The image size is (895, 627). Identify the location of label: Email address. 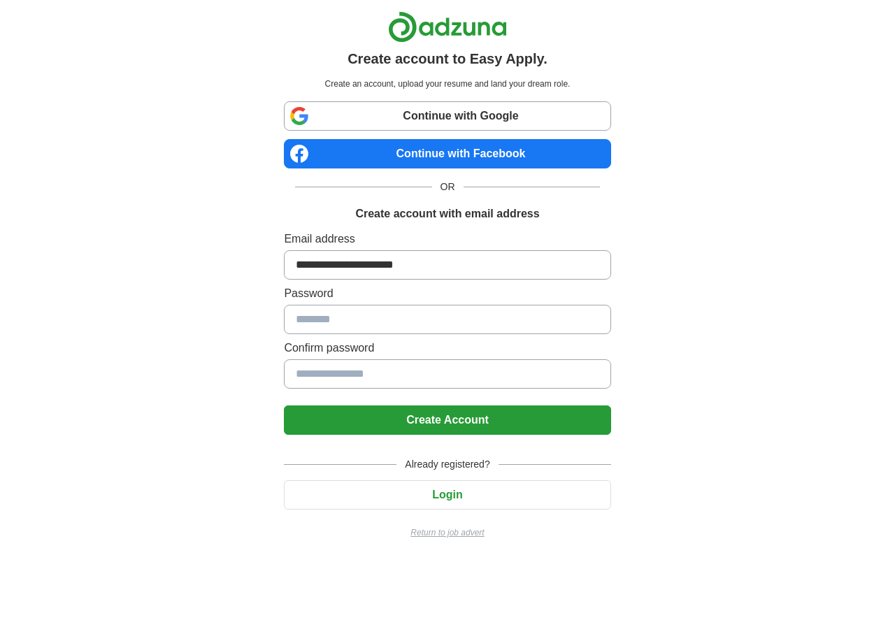
(447, 239).